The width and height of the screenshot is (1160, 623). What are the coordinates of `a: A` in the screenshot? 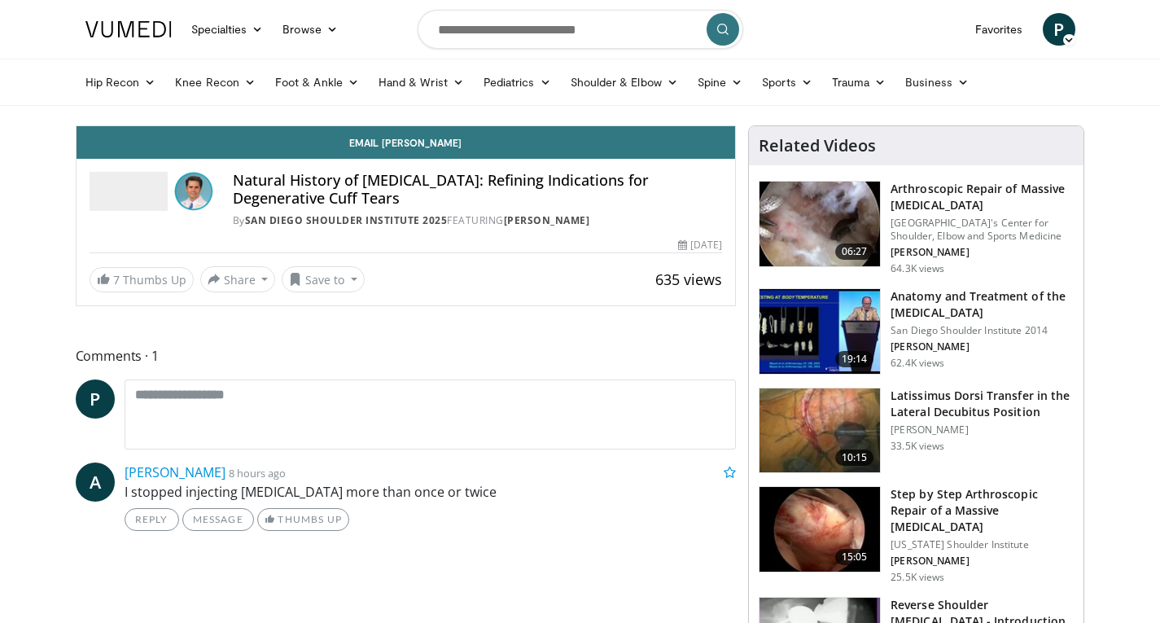 It's located at (95, 482).